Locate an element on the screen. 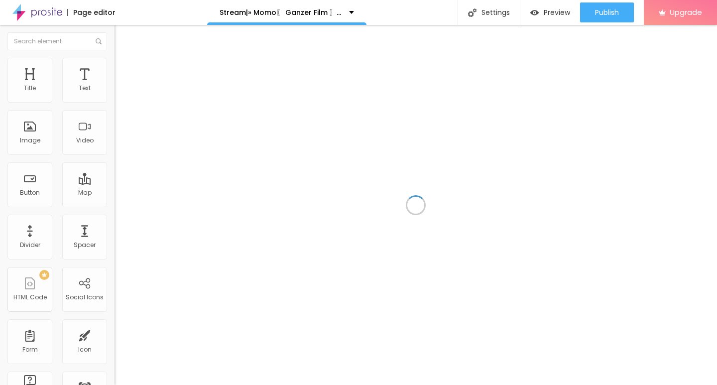  button: Publish is located at coordinates (607, 12).